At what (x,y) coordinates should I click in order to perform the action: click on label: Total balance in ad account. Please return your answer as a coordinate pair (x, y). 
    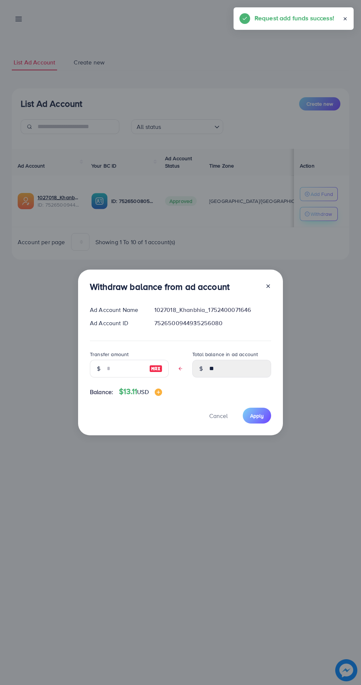
    Looking at the image, I should click on (225, 354).